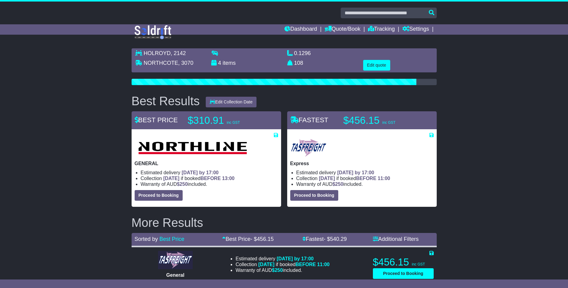  What do you see at coordinates (309, 120) in the screenshot?
I see `span: FASTEST` at bounding box center [309, 120].